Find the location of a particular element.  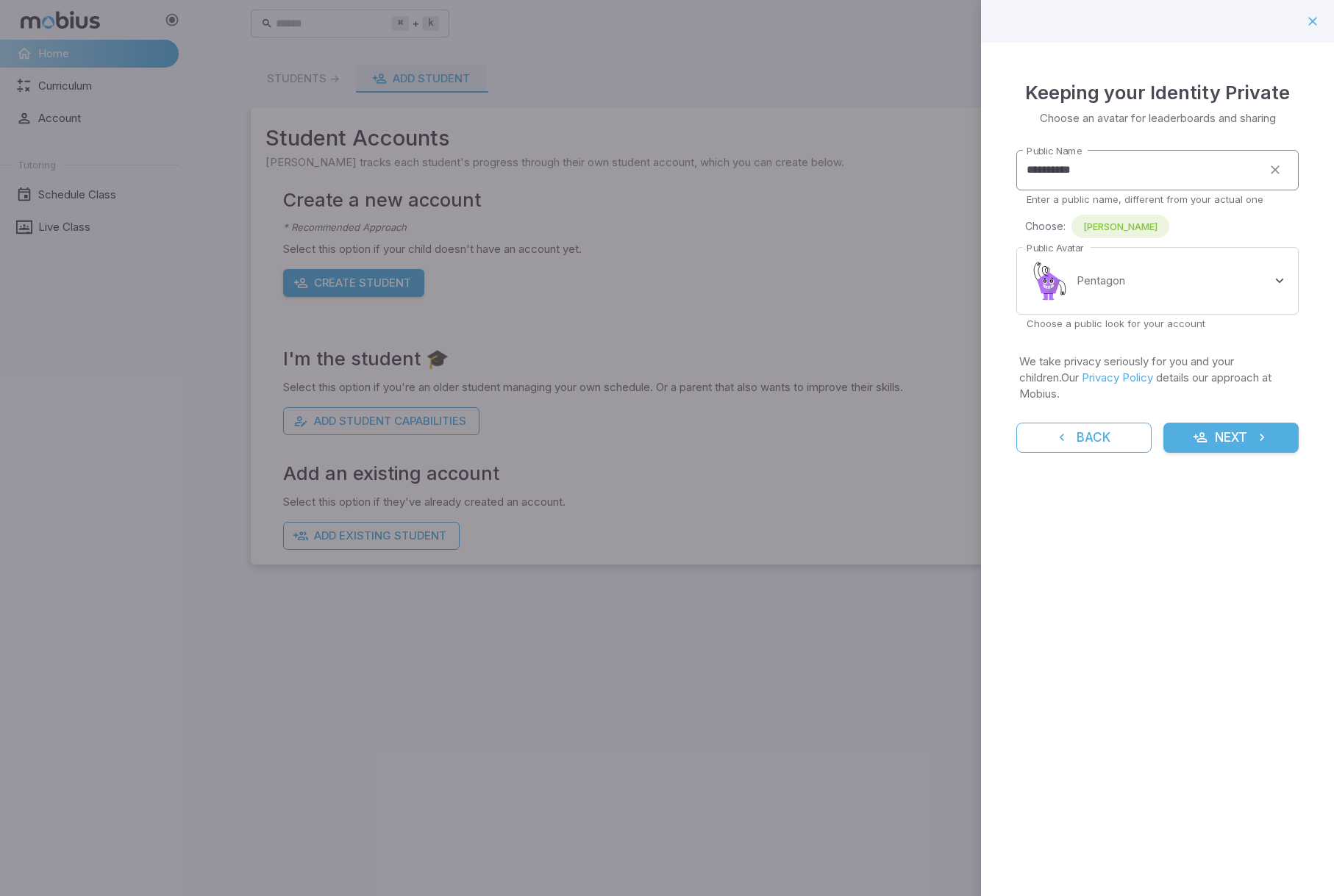

button: Back is located at coordinates (1084, 439).